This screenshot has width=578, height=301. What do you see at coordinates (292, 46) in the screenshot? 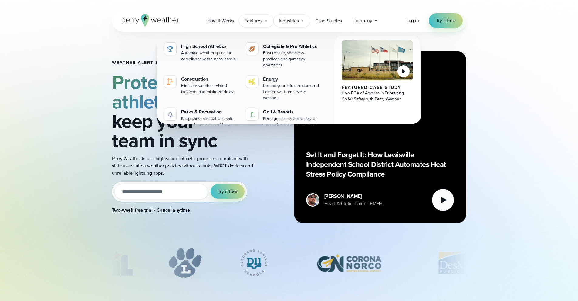
I see `div: Collegiate & Pro Athletics` at bounding box center [292, 46].